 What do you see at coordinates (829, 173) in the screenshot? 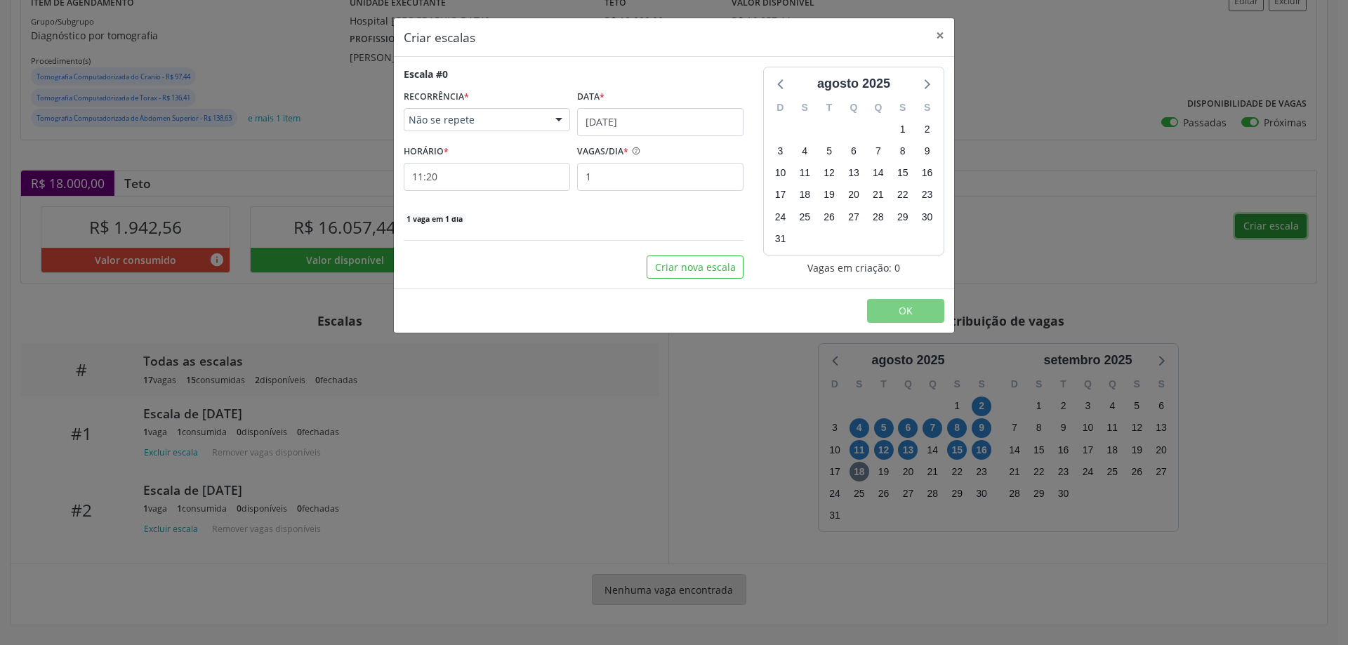
I see `span: terça-feira, 12 de agosto de 2025` at bounding box center [829, 173].